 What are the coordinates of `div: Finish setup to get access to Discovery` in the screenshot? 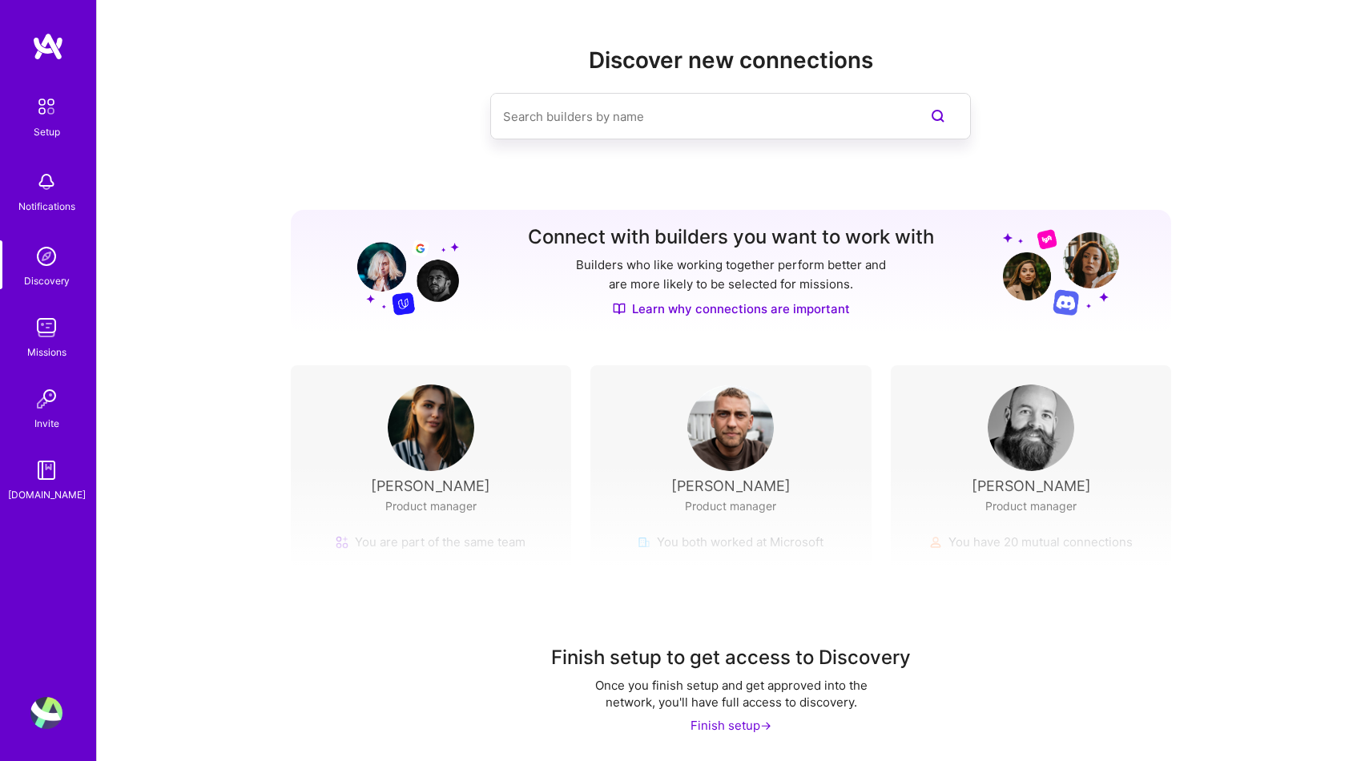 It's located at (730, 657).